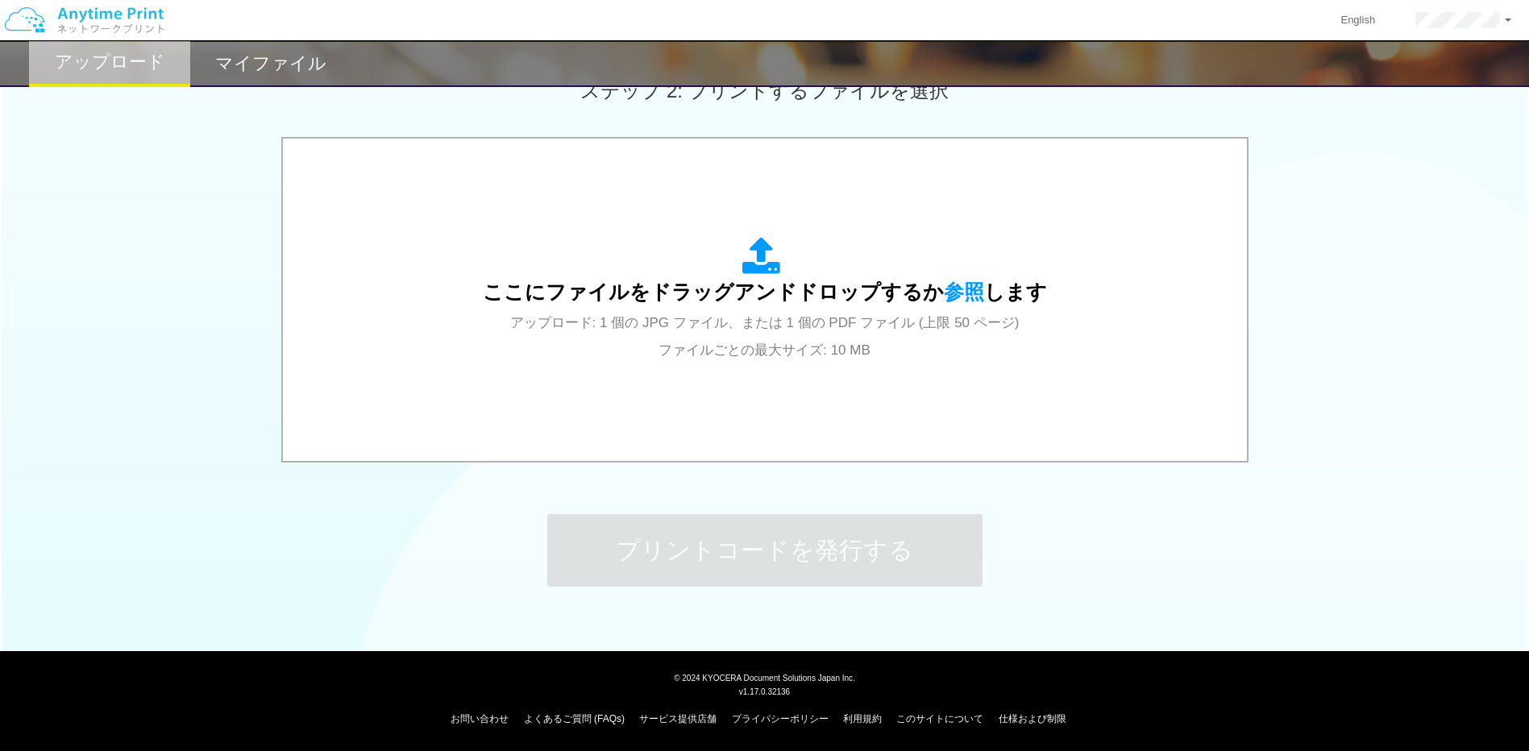  I want to click on button: プリントコードを発行する, so click(765, 550).